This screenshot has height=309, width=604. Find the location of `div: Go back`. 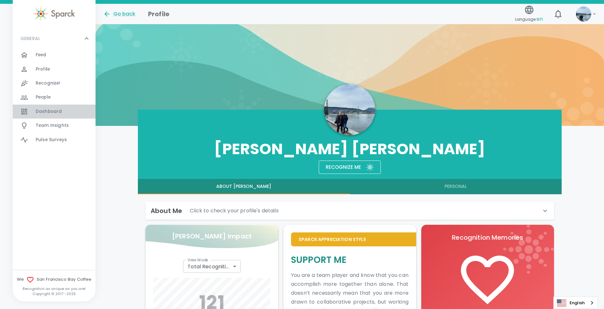

div: Go back is located at coordinates (119, 14).